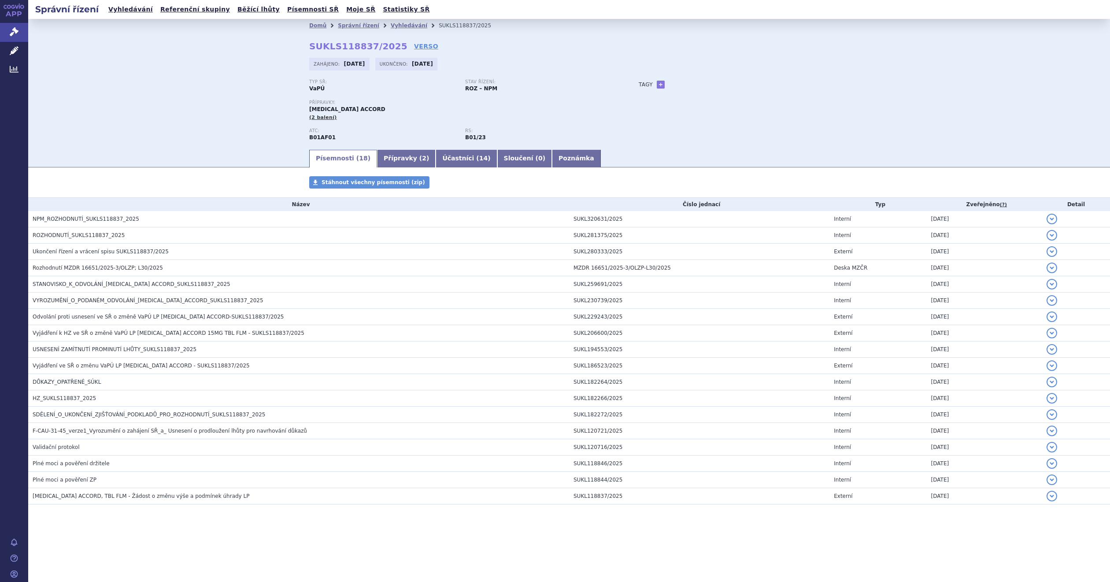 Image resolution: width=1110 pixels, height=582 pixels. Describe the element at coordinates (539, 131) in the screenshot. I see `p: RS:` at that location.